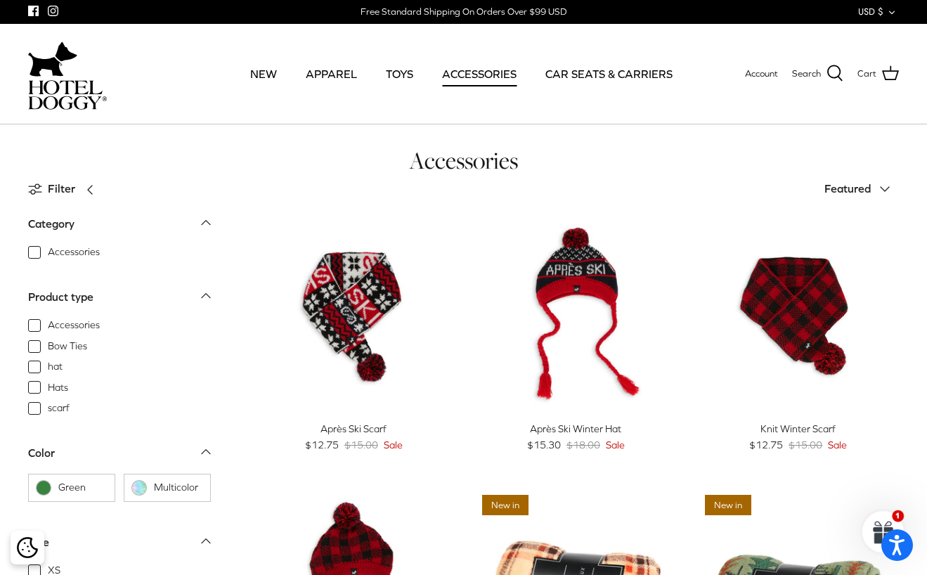 The width and height of the screenshot is (927, 575). I want to click on span: Bow Ties, so click(67, 347).